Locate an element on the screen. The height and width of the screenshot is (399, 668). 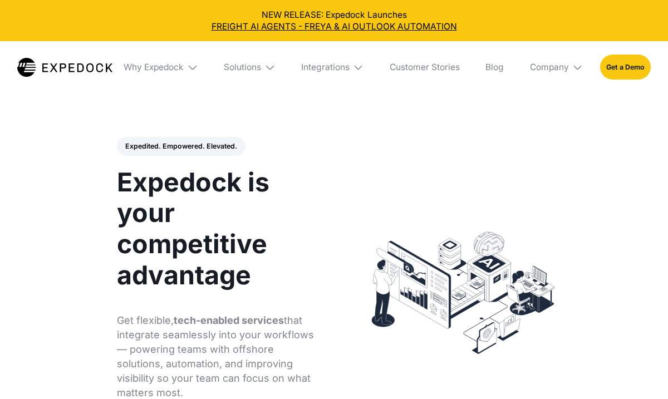
a: FREIGHT AI AGENTS - FREYA & AI OUTLOOK AUTOMATION is located at coordinates (334, 27).